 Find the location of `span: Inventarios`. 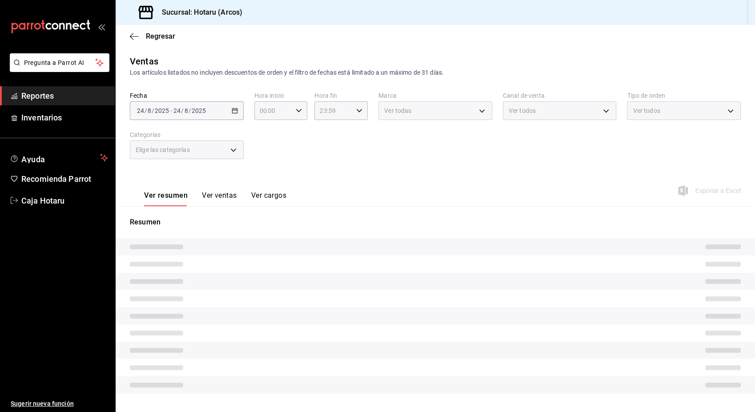

span: Inventarios is located at coordinates (64, 117).